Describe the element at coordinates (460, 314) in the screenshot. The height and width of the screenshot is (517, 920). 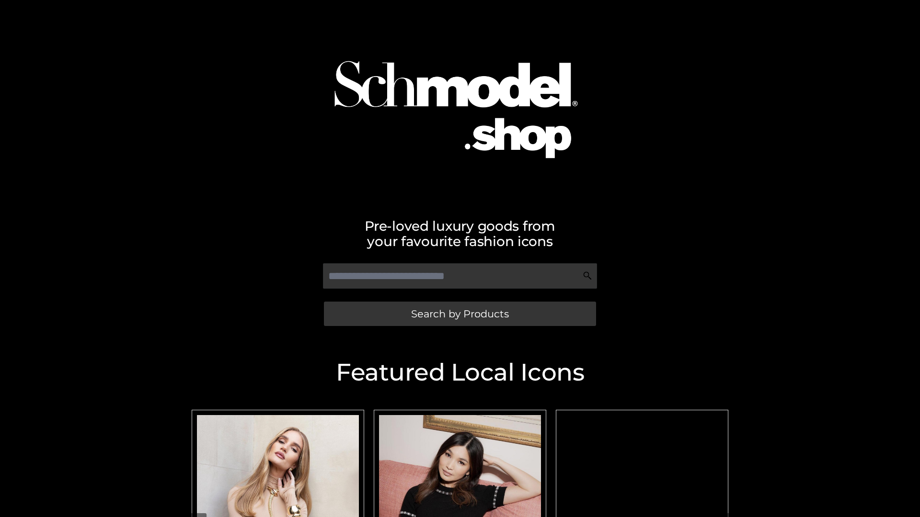
I see `a: Search by Products` at that location.